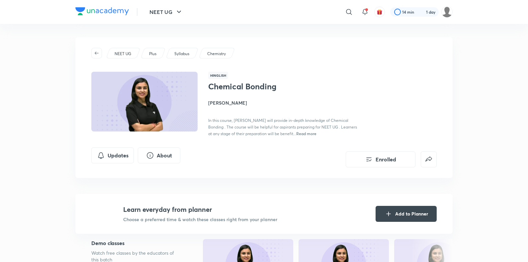  I want to click on p: Choose a preferred time & watch these classes right from your planner, so click(200, 219).